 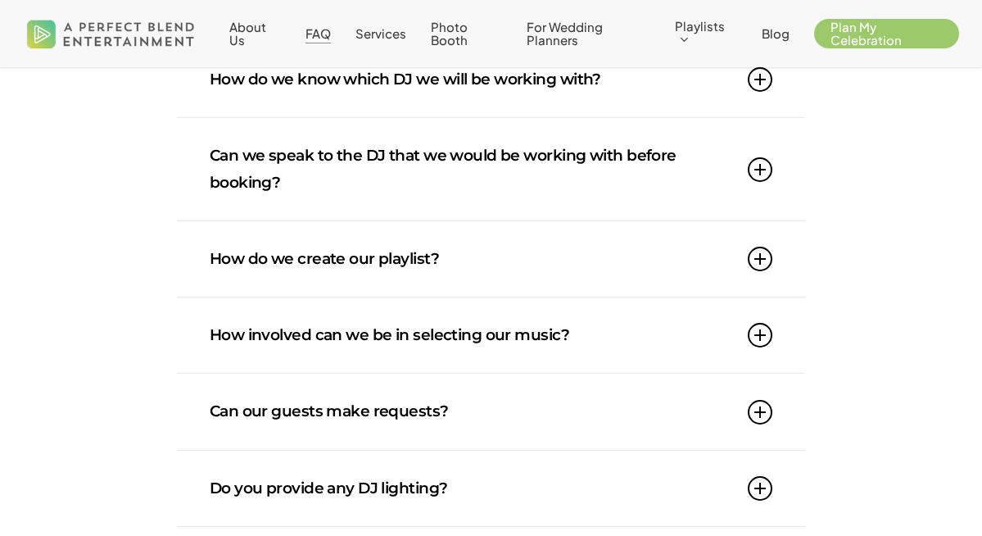 What do you see at coordinates (381, 34) in the screenshot?
I see `a: Services` at bounding box center [381, 34].